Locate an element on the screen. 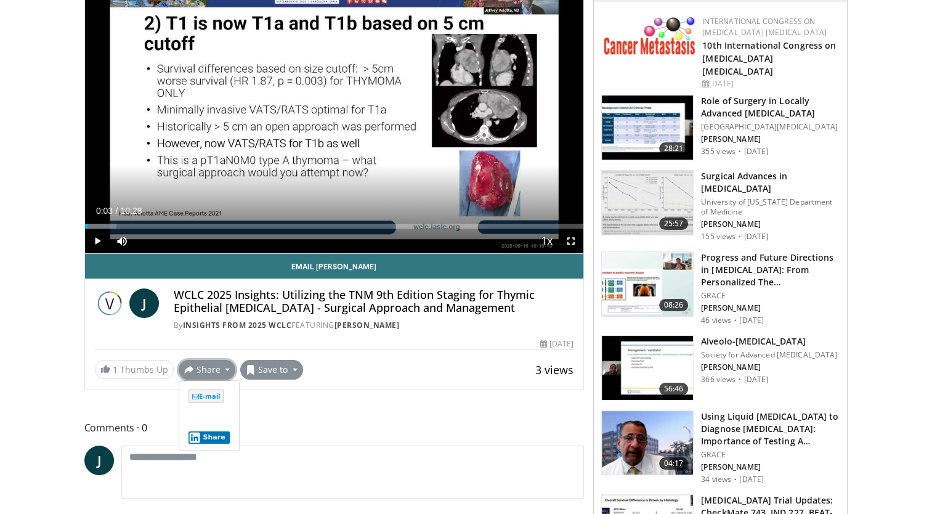 The image size is (932, 514). span: 56:46 is located at coordinates (674, 389).